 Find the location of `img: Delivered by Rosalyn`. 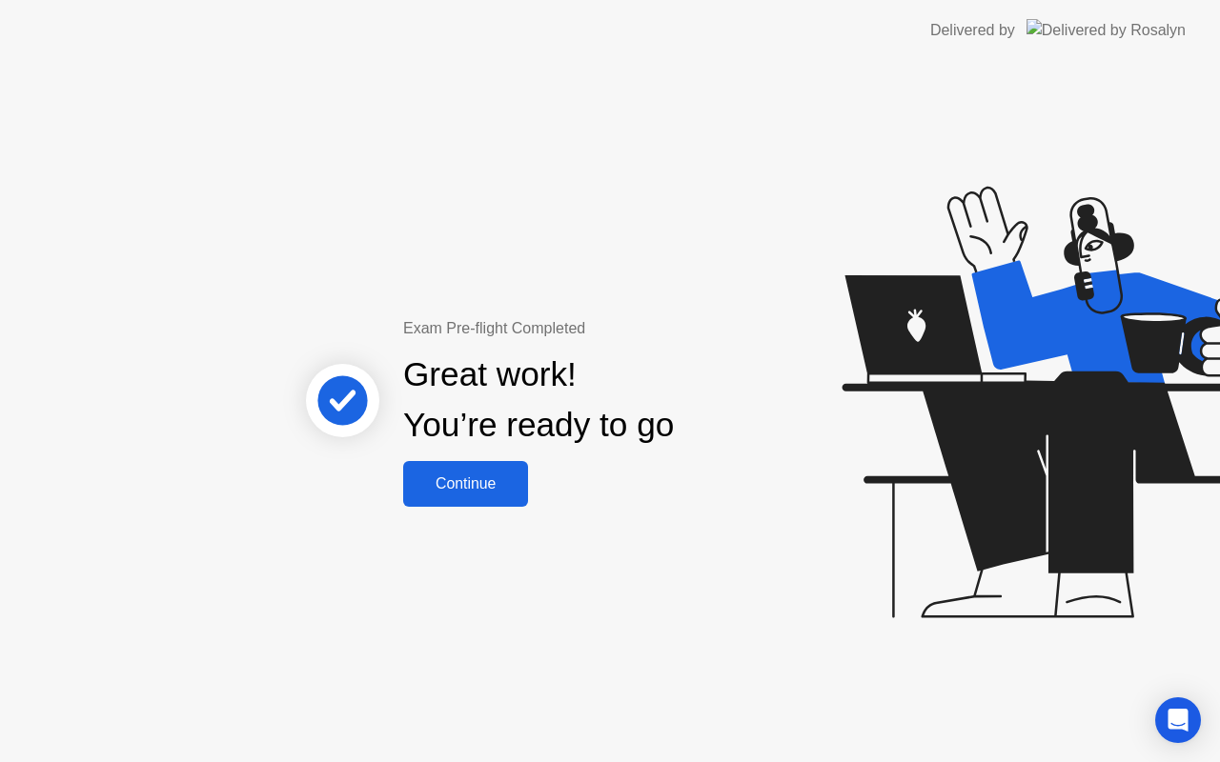

img: Delivered by Rosalyn is located at coordinates (1106, 30).